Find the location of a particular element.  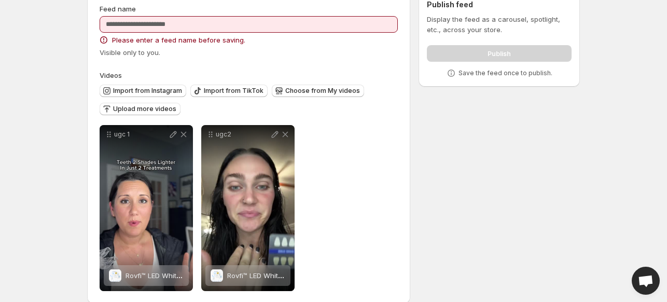

span: Upload more videos is located at coordinates (145, 109).